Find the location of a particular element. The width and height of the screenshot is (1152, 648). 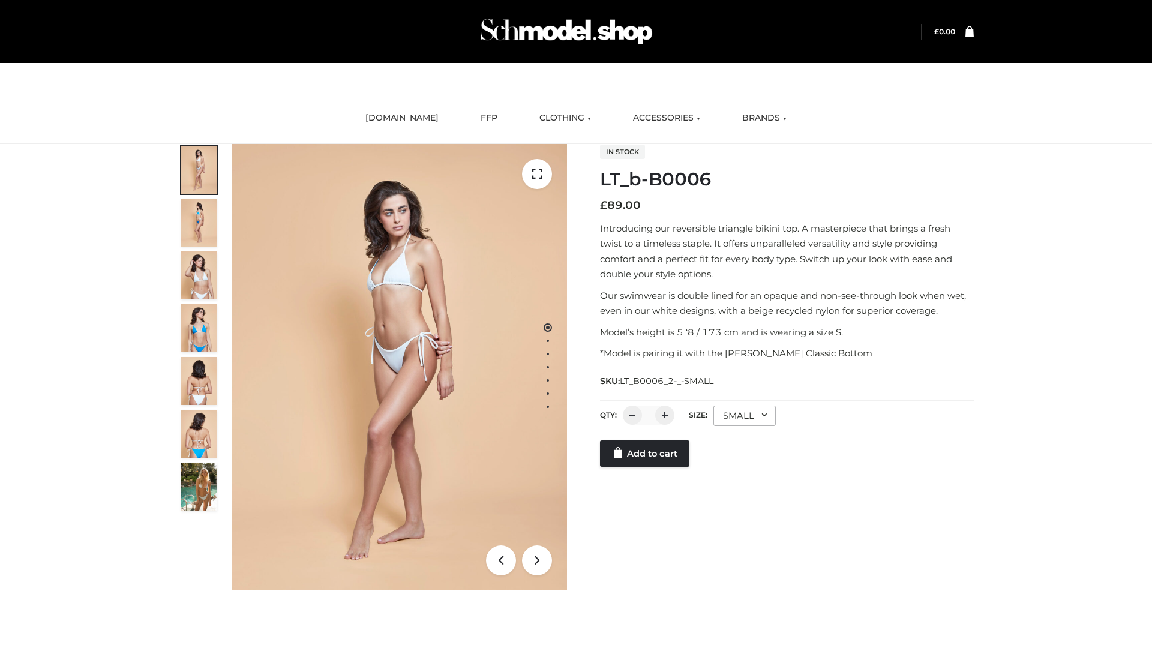

bdi: 89.00 is located at coordinates (620, 205).